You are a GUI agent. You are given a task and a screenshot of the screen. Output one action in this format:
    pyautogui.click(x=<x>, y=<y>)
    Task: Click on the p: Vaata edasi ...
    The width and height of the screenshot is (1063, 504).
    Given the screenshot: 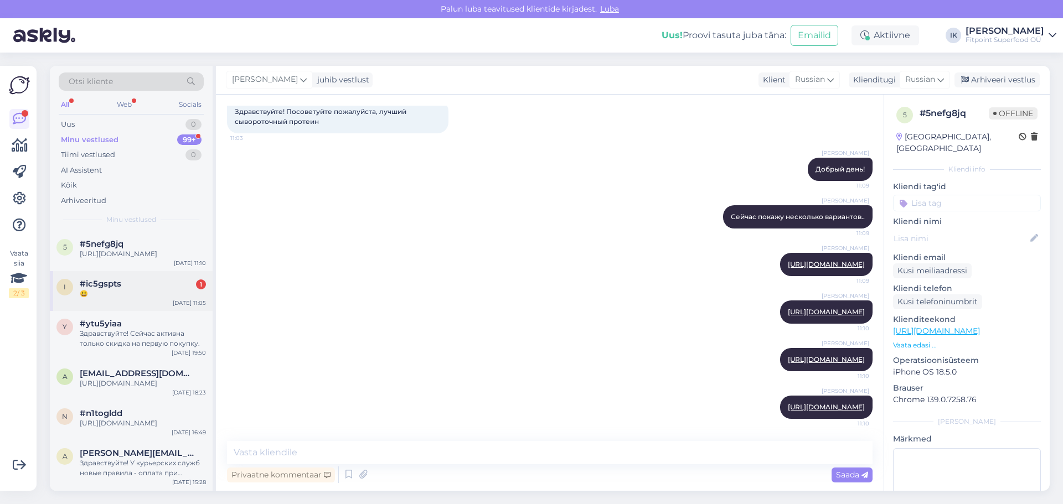 What is the action you would take?
    pyautogui.click(x=967, y=345)
    